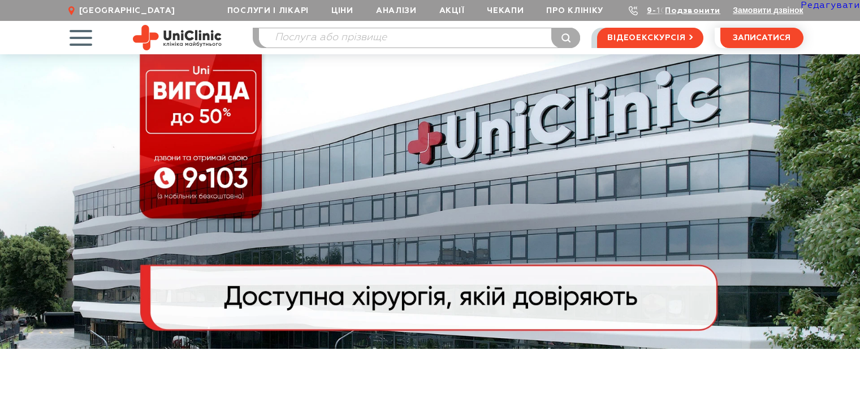  I want to click on button: Замовити дзвінок, so click(768, 10).